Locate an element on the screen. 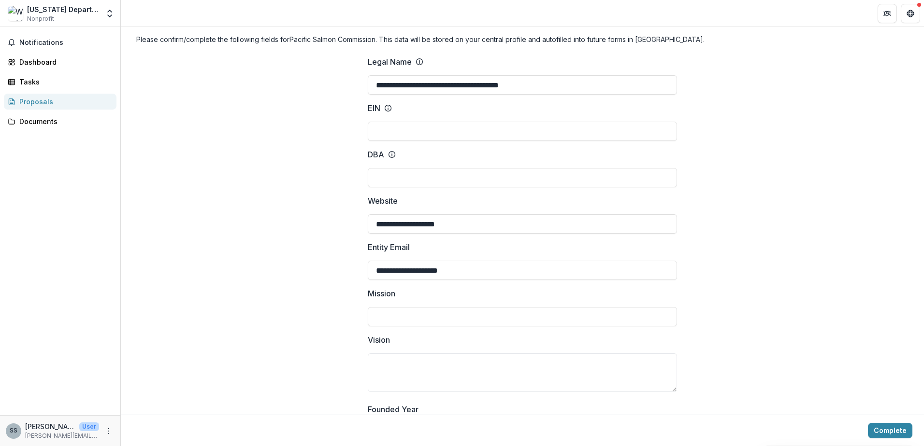 Image resolution: width=924 pixels, height=446 pixels. span: Notifications is located at coordinates (66, 43).